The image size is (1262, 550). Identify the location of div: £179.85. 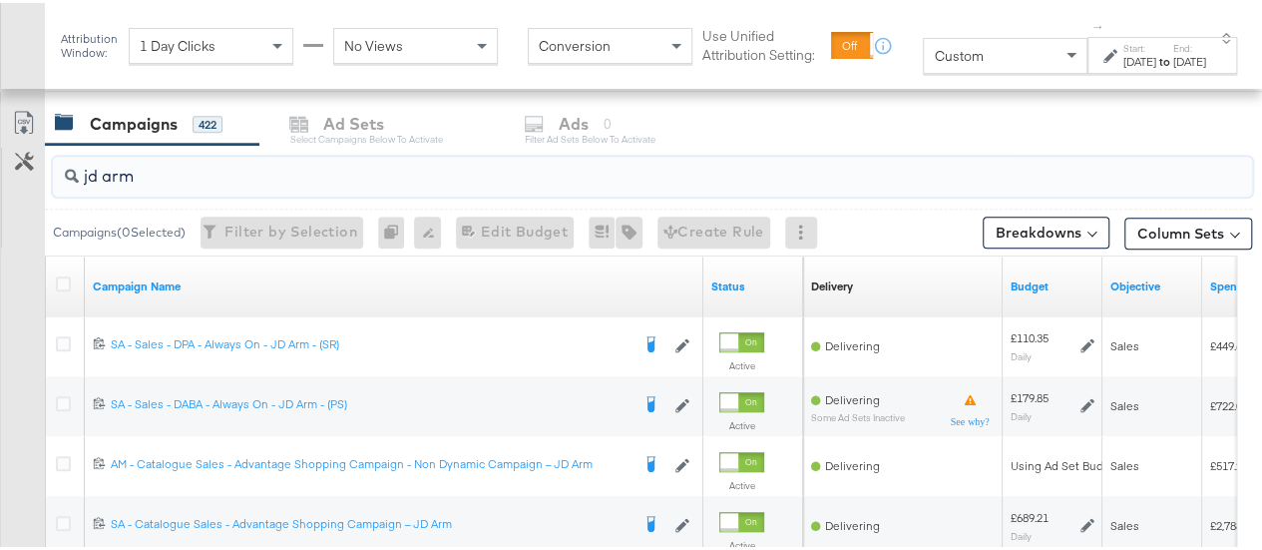
(1030, 395).